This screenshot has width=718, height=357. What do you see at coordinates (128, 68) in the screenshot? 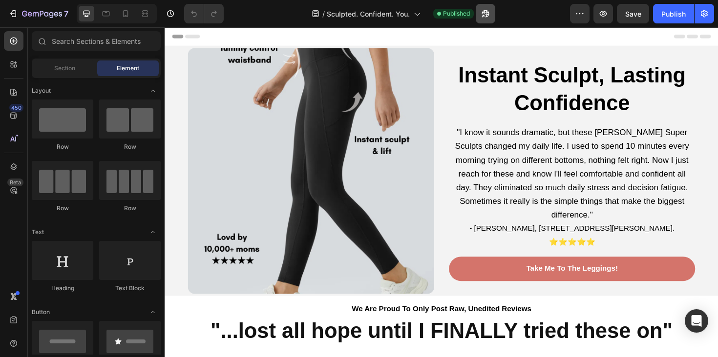
I see `span: Element` at bounding box center [128, 68].